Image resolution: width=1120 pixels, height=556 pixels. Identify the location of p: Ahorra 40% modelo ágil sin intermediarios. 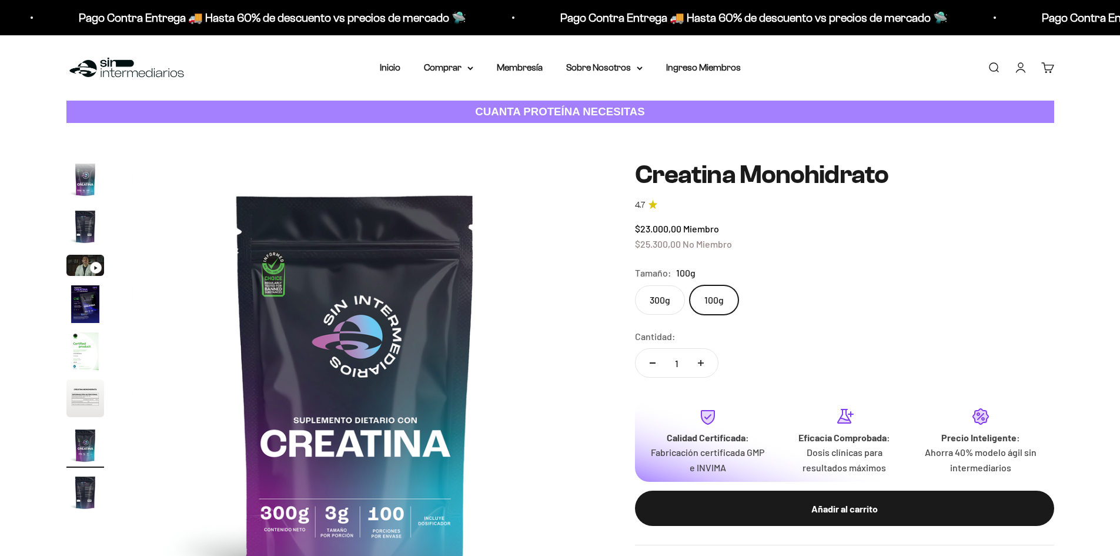
(981, 459).